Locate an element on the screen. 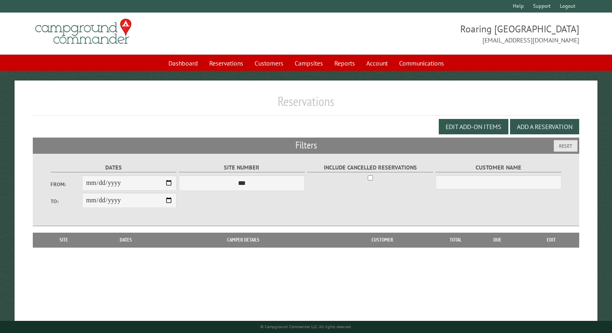  th: Camper Details is located at coordinates (243, 240).